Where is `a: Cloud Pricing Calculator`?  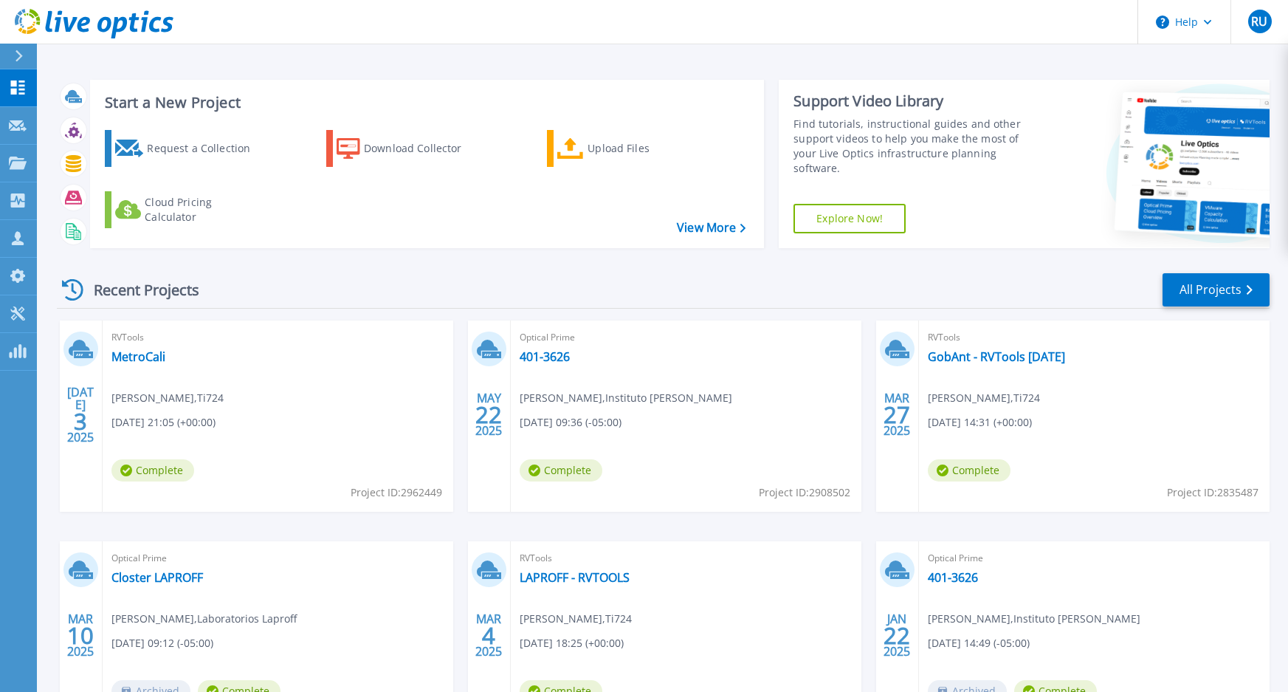
a: Cloud Pricing Calculator is located at coordinates (187, 210).